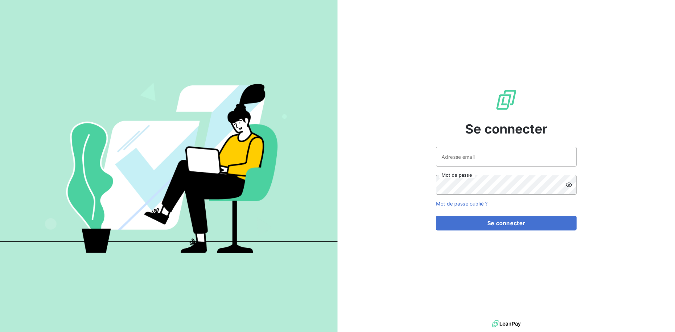 Image resolution: width=675 pixels, height=332 pixels. Describe the element at coordinates (507, 129) in the screenshot. I see `span: Se connecter` at that location.